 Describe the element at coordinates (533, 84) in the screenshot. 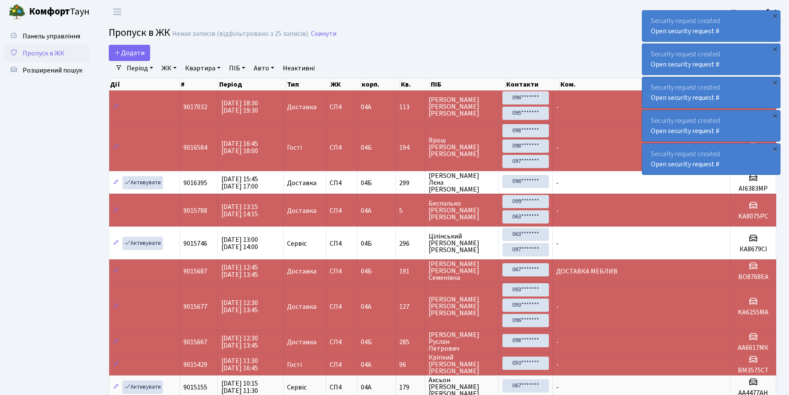

I see `th: Контакти` at that location.